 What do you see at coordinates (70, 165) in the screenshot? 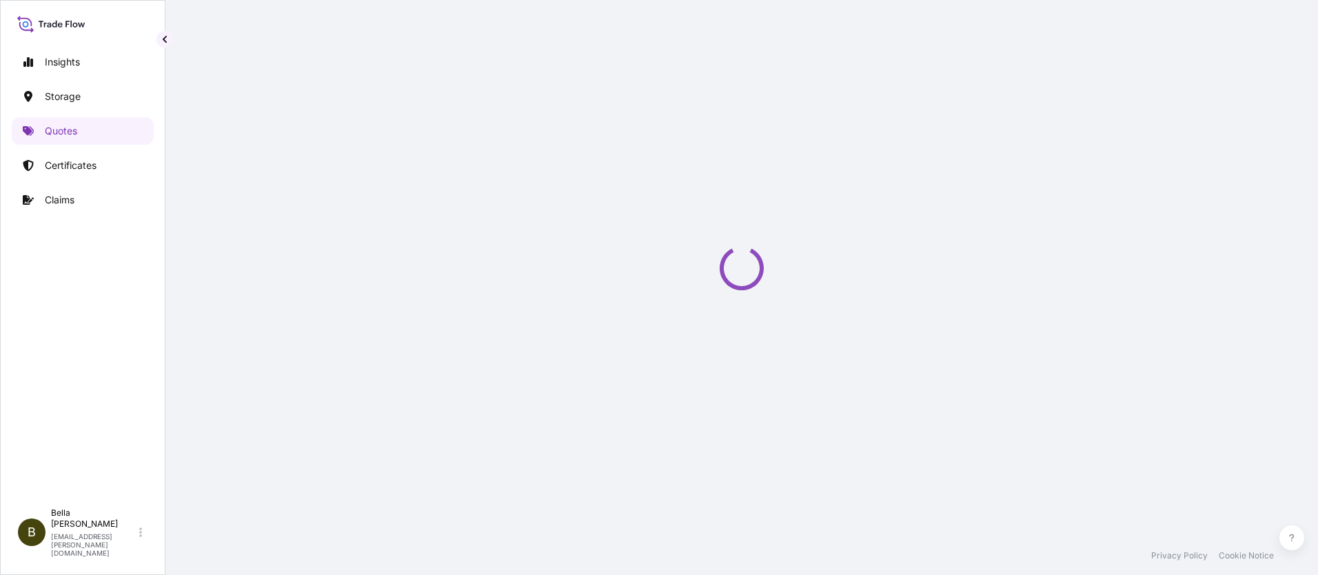
I see `p: Certificates` at bounding box center [70, 165].